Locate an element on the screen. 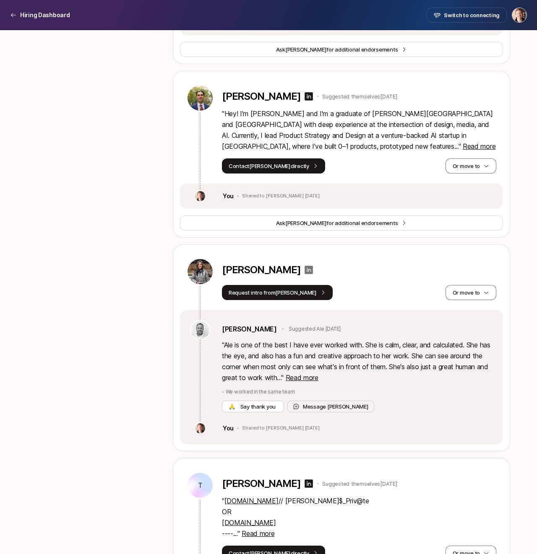  p: T is located at coordinates (200, 485).